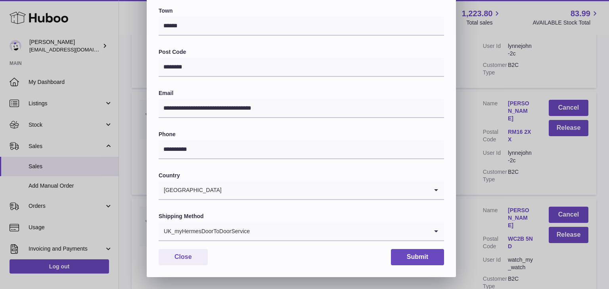 This screenshot has width=609, height=289. What do you see at coordinates (301, 52) in the screenshot?
I see `label: Post Code` at bounding box center [301, 52].